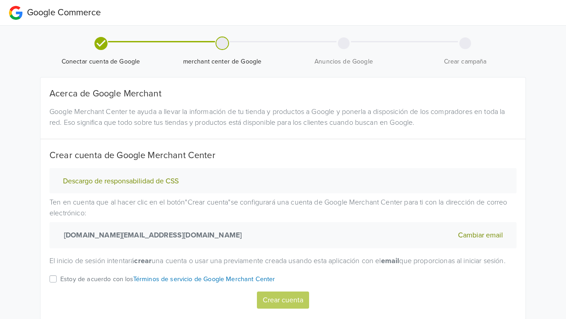 This screenshot has width=566, height=319. I want to click on strong: crear, so click(143, 261).